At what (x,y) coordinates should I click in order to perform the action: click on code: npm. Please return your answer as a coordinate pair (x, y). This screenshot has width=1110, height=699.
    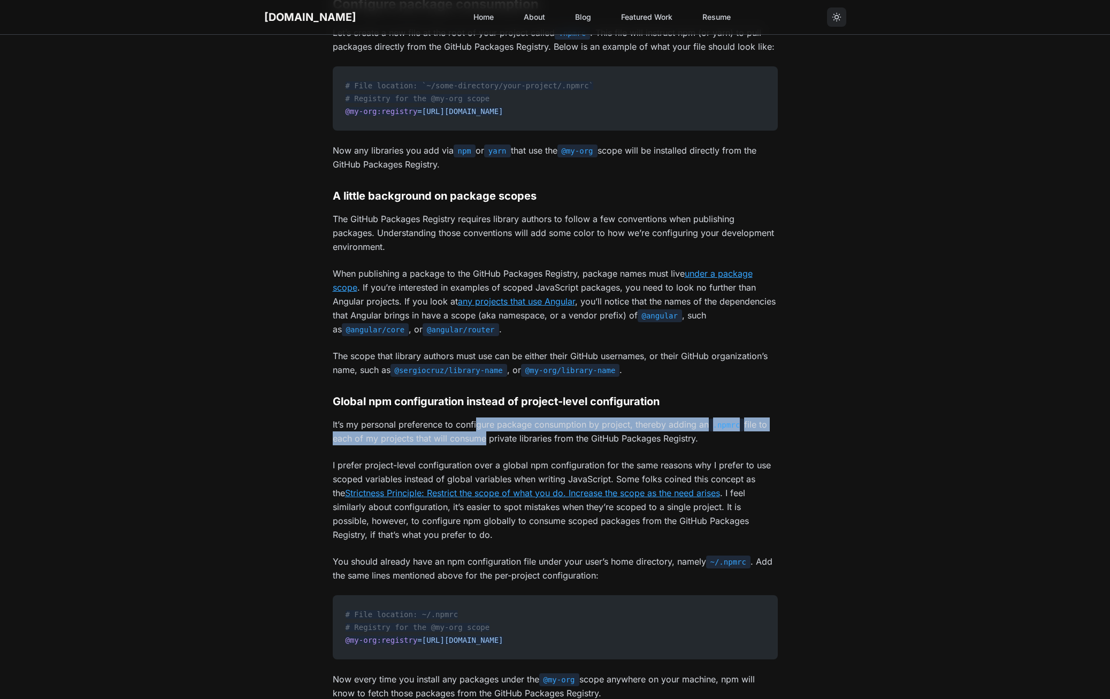
    Looking at the image, I should click on (465, 151).